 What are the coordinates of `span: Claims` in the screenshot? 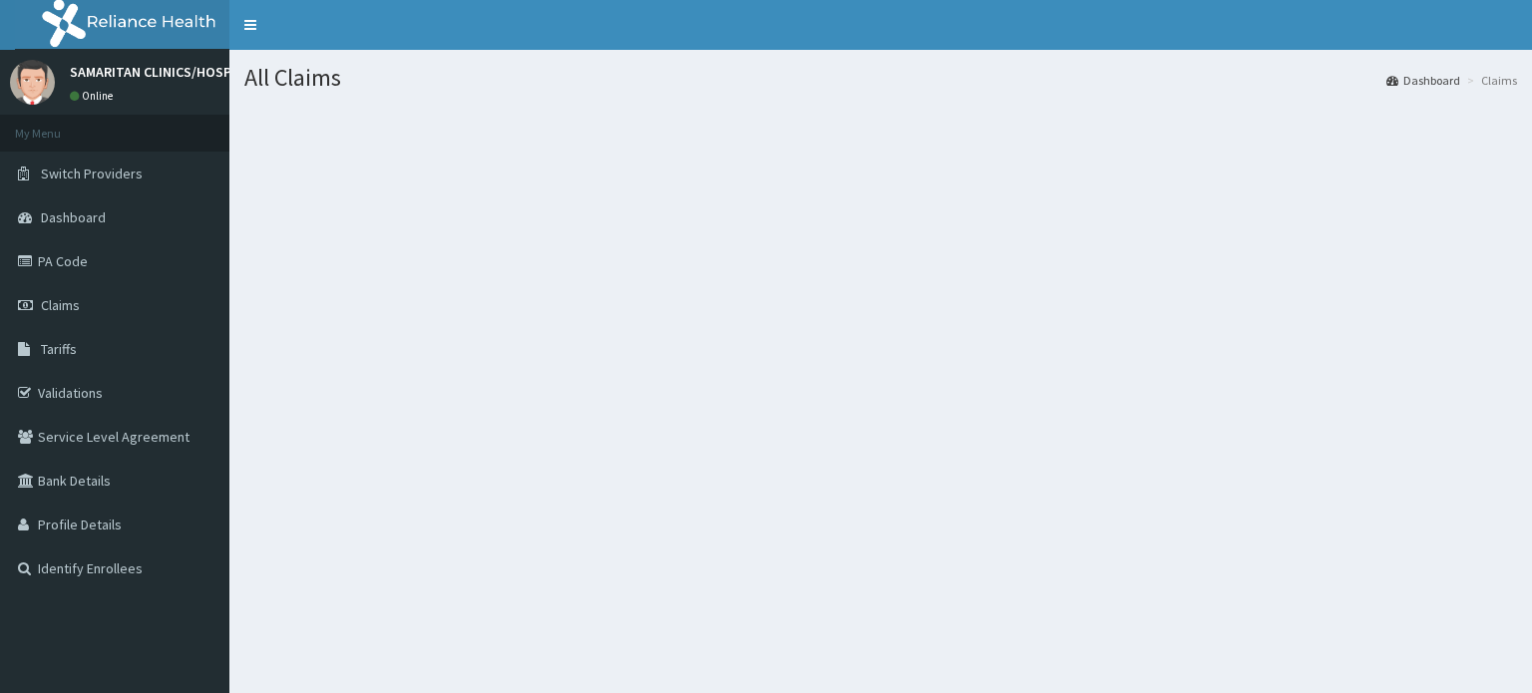 It's located at (60, 305).